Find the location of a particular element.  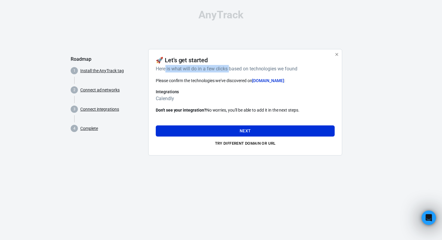

h6: Calendly is located at coordinates (245, 98).